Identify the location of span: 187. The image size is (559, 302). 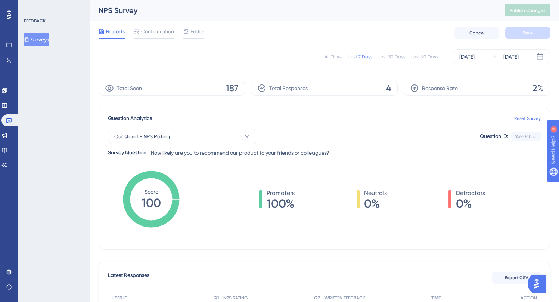
(232, 88).